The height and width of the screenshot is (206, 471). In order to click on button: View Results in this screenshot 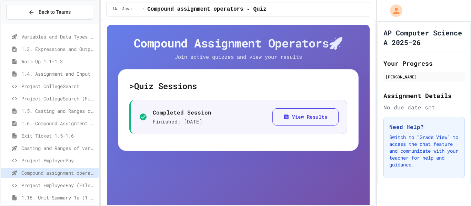, I will do `click(305, 117)`.